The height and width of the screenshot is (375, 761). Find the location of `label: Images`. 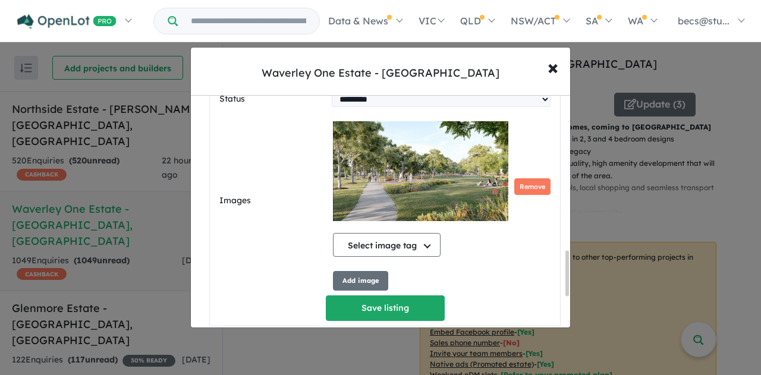

label: Images is located at coordinates (274, 201).